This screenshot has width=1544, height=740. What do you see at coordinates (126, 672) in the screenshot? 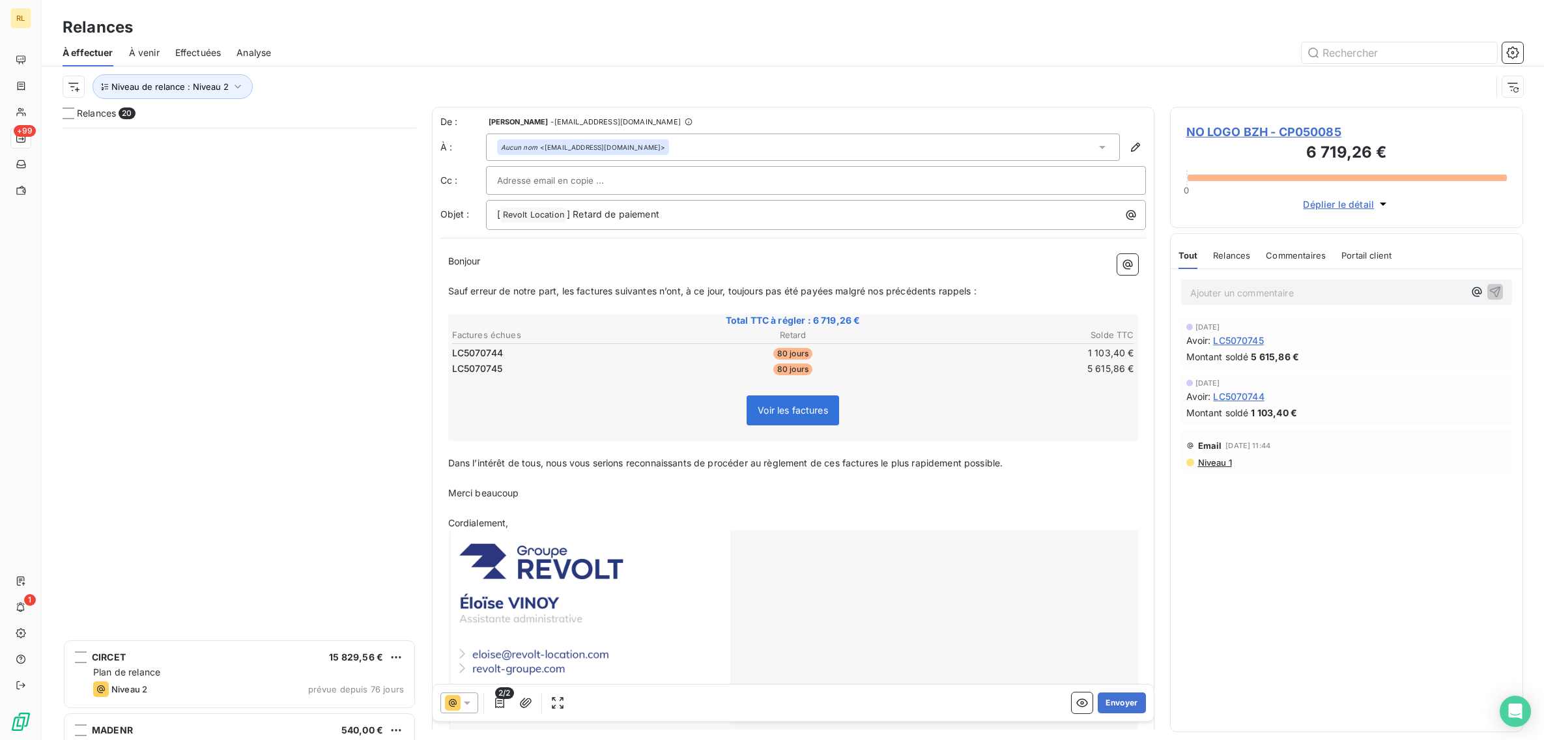
I see `span: Plan de relance` at bounding box center [126, 672].